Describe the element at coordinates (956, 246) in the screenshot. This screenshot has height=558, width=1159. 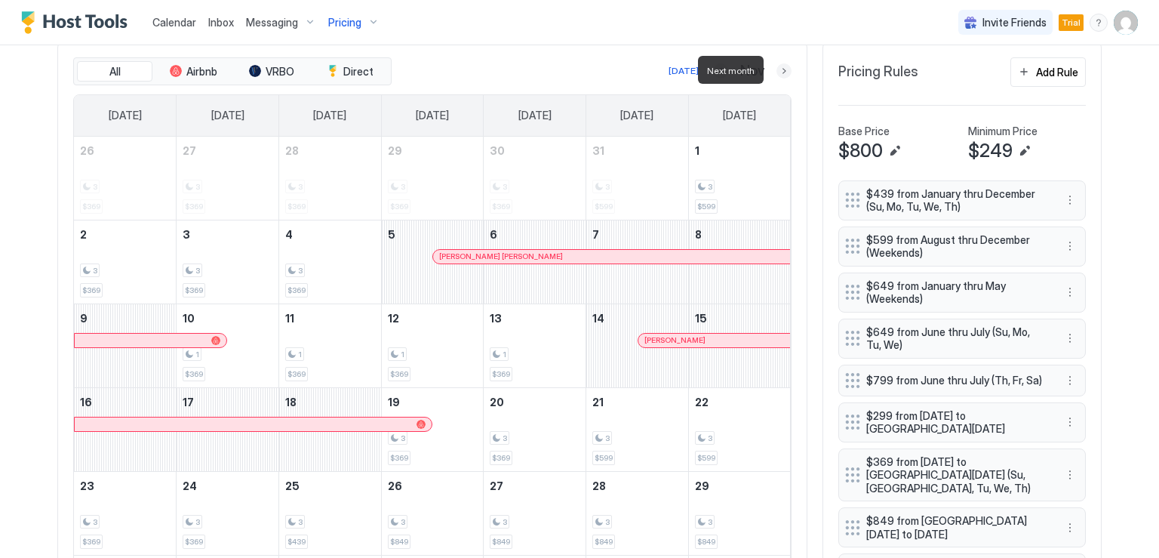
I see `span: $599 from August thru December (Weekends)` at that location.